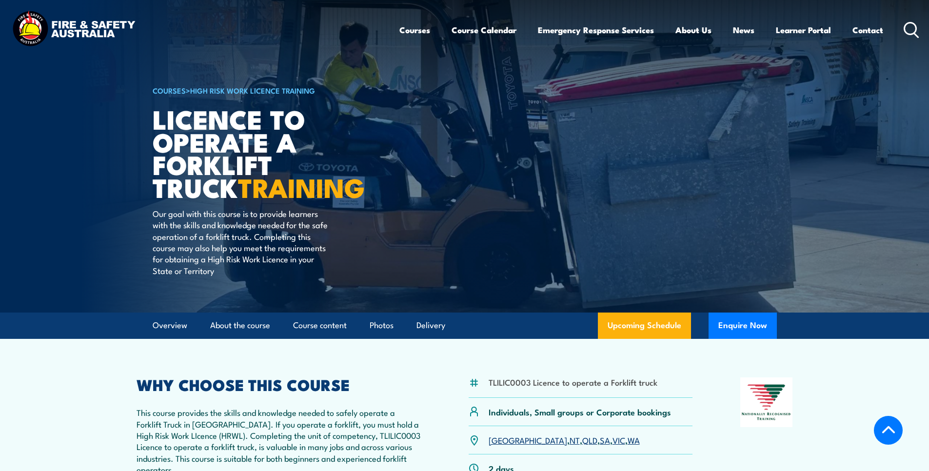 The width and height of the screenshot is (929, 471). What do you see at coordinates (694, 30) in the screenshot?
I see `a: About Us` at bounding box center [694, 30].